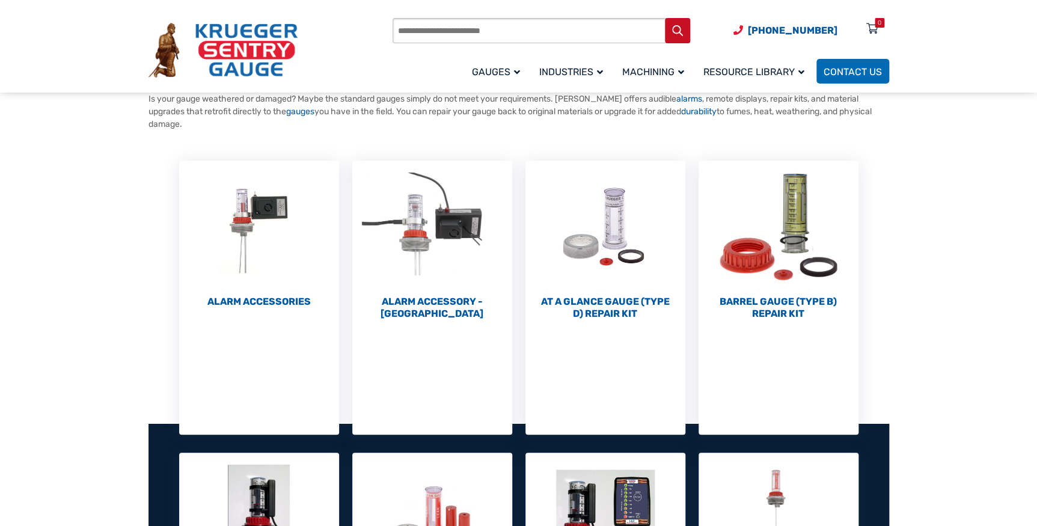 The width and height of the screenshot is (1037, 526). Describe the element at coordinates (653, 72) in the screenshot. I see `span: Machining` at that location.